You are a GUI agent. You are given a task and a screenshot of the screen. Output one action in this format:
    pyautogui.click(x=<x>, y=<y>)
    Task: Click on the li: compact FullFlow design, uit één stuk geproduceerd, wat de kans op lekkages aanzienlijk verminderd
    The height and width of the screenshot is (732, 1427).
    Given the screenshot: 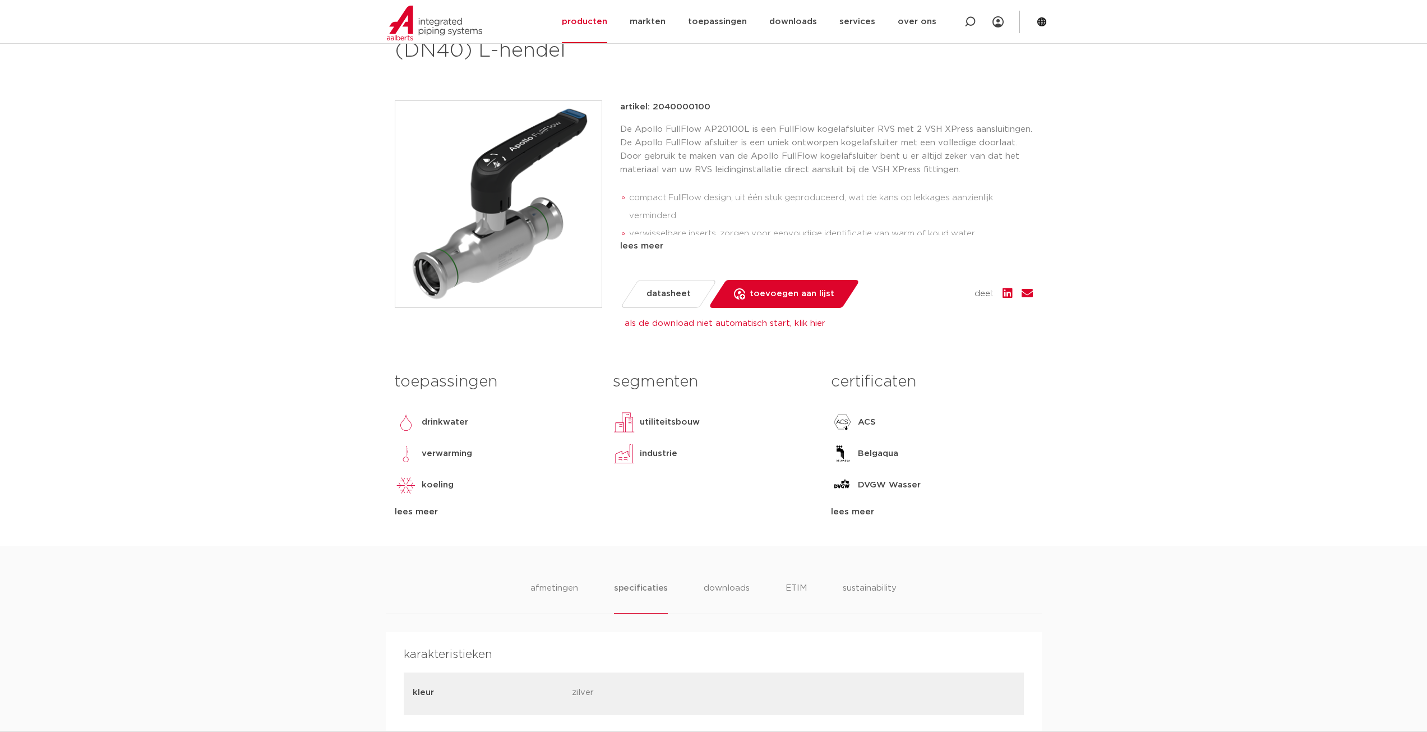 What is the action you would take?
    pyautogui.click(x=831, y=207)
    